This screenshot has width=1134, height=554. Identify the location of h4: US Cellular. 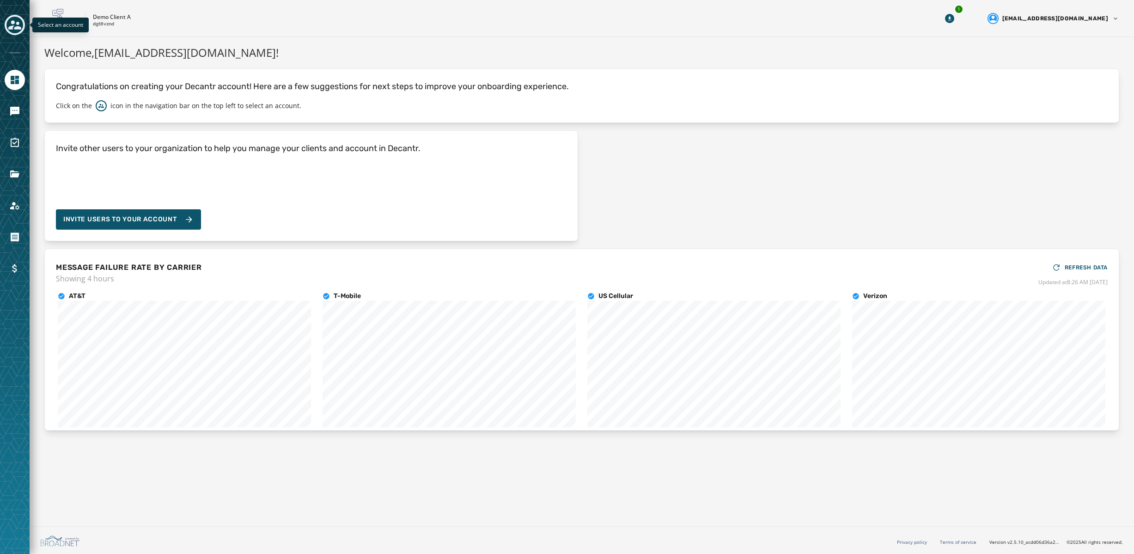
(616, 296).